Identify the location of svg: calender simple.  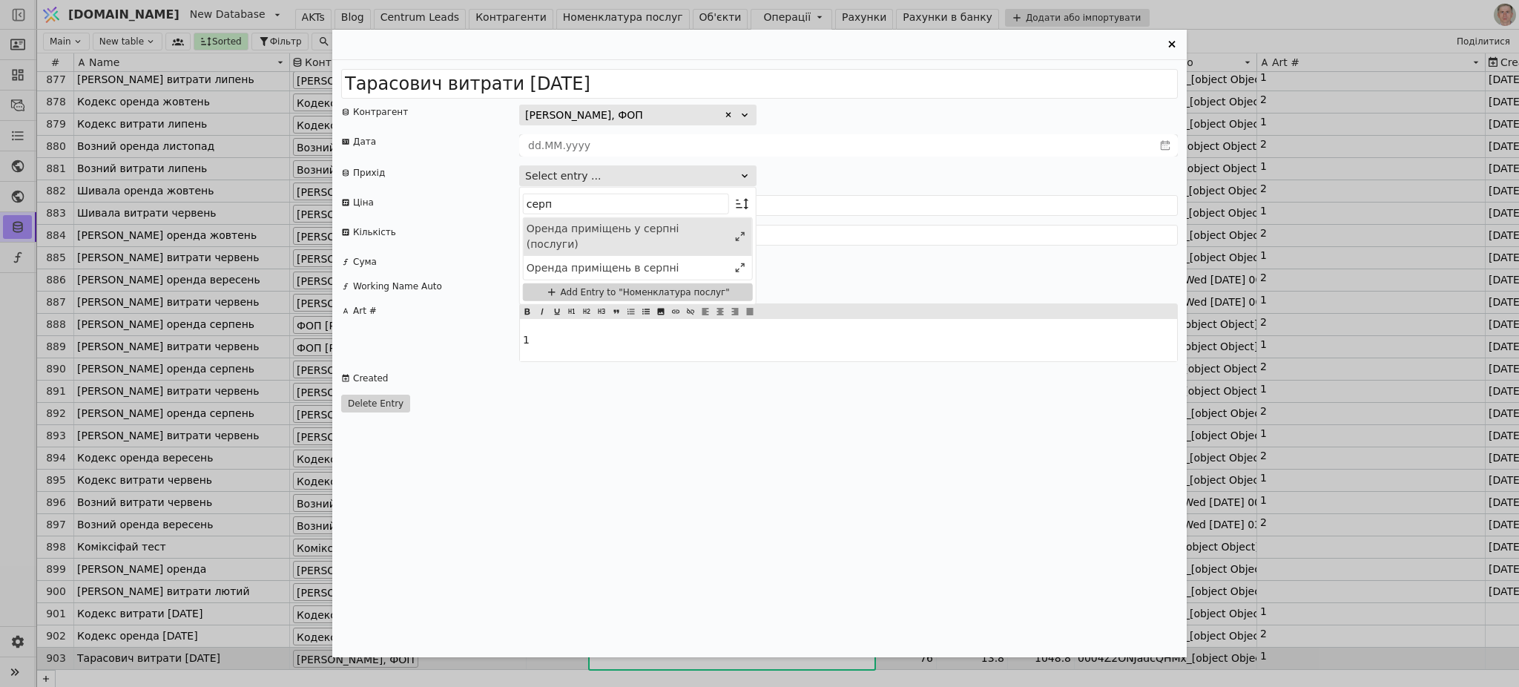
(1165, 145).